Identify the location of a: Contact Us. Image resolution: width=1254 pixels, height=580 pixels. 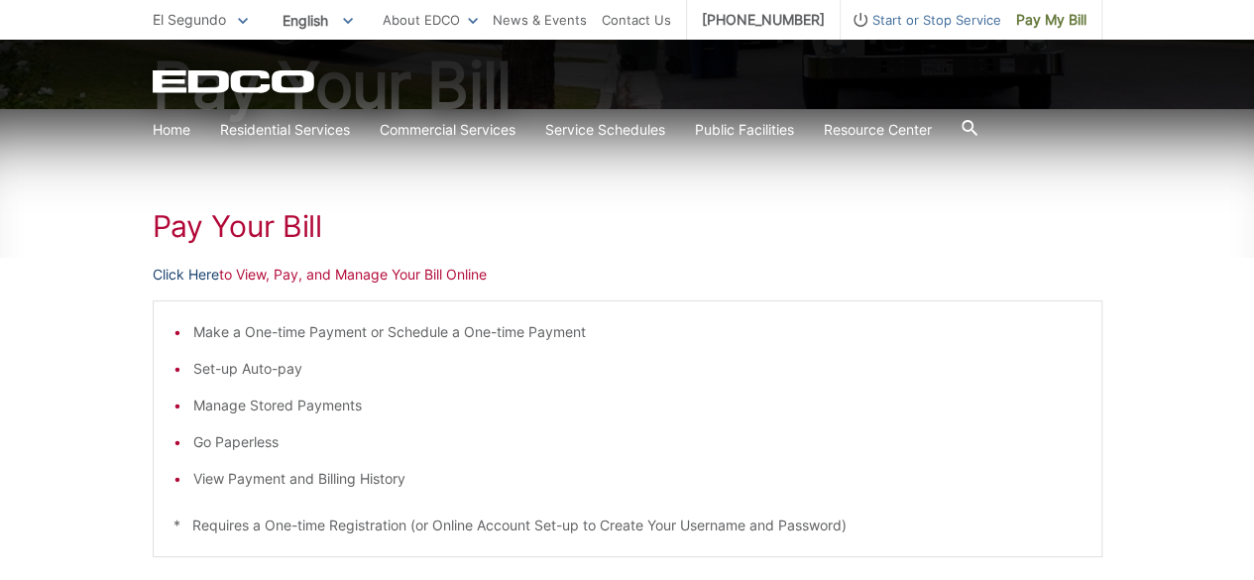
(636, 20).